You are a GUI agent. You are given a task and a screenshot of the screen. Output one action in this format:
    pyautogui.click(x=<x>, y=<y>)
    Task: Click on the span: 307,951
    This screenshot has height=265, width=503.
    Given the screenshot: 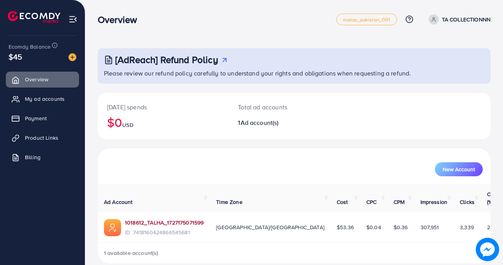 What is the action you would take?
    pyautogui.click(x=430, y=228)
    